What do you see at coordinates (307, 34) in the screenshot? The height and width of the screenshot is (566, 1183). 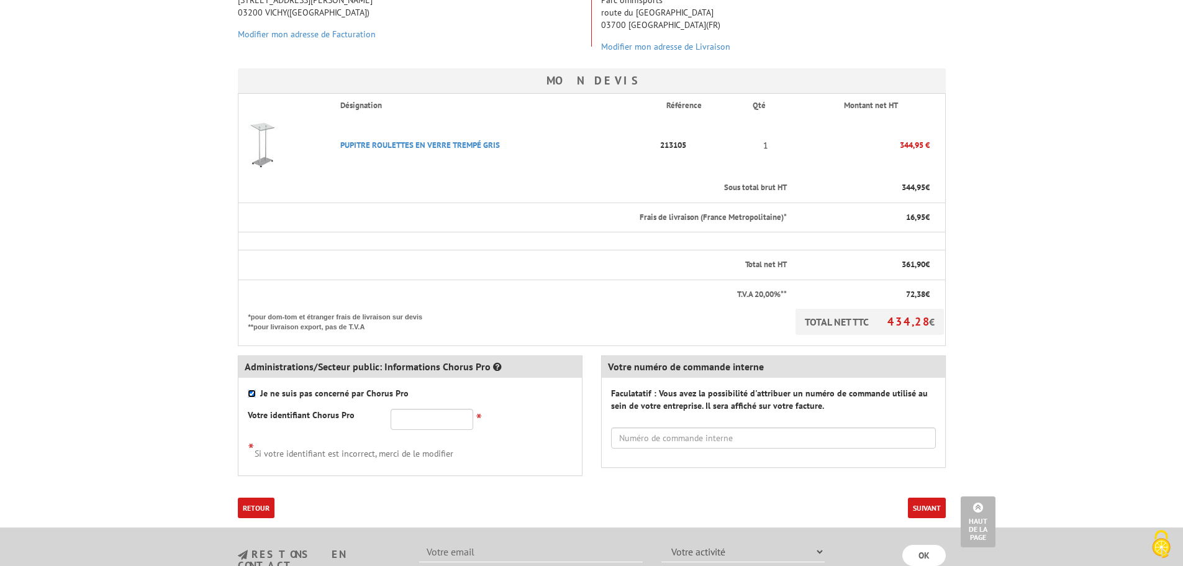 I see `a: Modifier mon adresse de Facturation` at bounding box center [307, 34].